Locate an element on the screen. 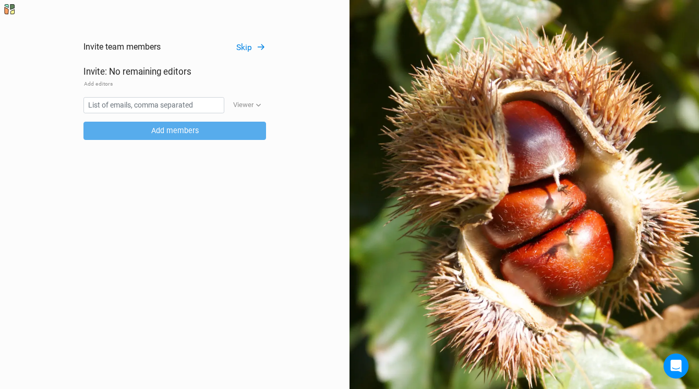 This screenshot has width=699, height=389. button: Skip is located at coordinates (251, 47).